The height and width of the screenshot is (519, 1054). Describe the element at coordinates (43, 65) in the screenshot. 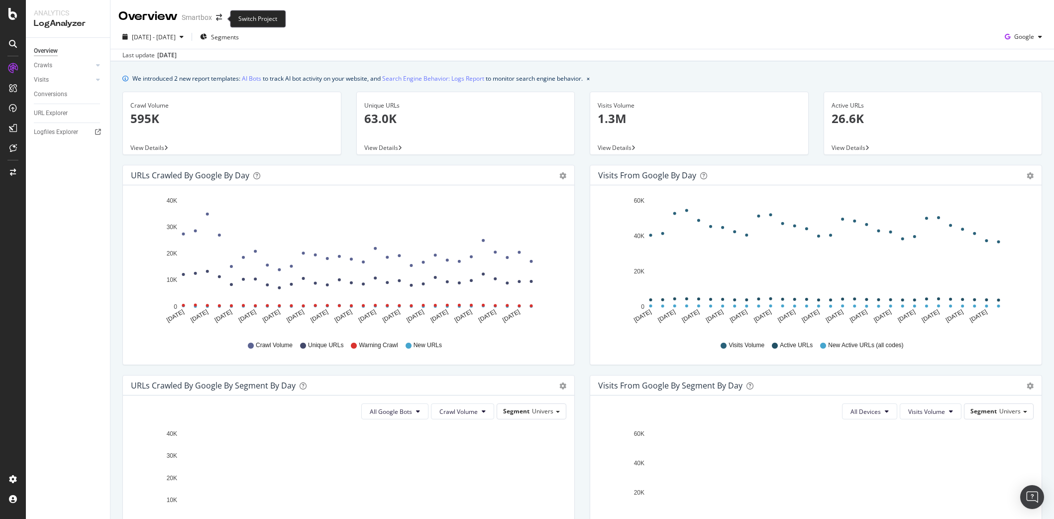

I see `div: Crawls` at that location.